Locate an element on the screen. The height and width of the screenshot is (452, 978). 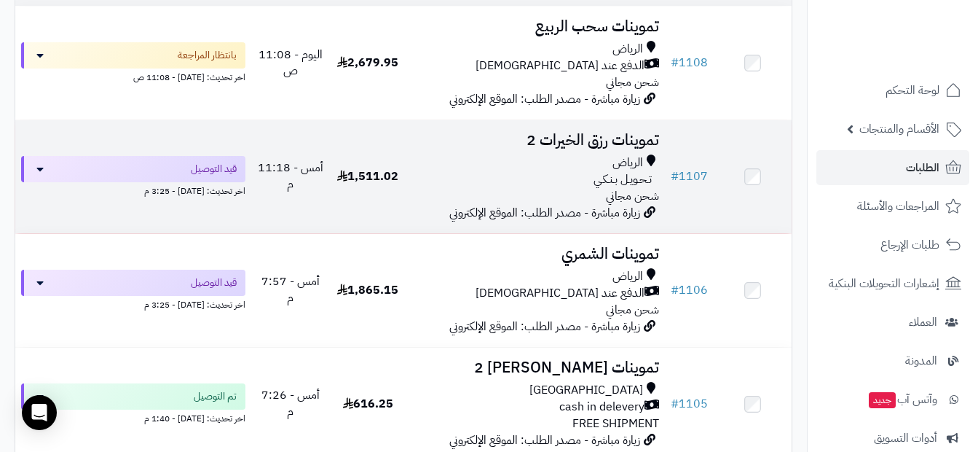
a: لوحة التحكم is located at coordinates (893, 90).